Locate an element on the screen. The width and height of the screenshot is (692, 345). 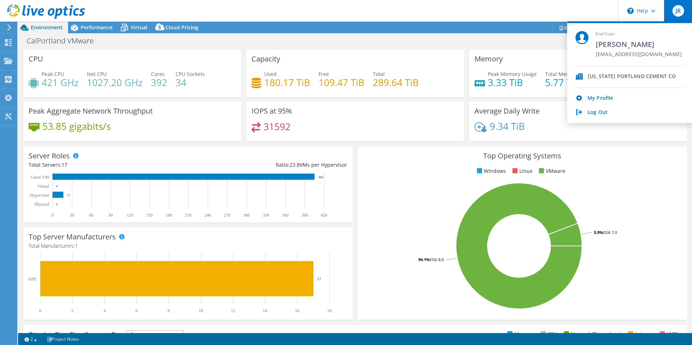
text: 210 is located at coordinates (188, 215).